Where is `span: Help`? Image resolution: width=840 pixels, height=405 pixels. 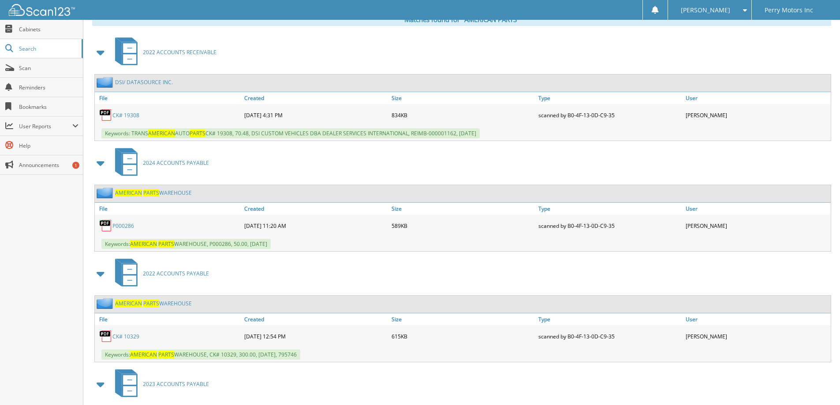
span: Help is located at coordinates (49, 146).